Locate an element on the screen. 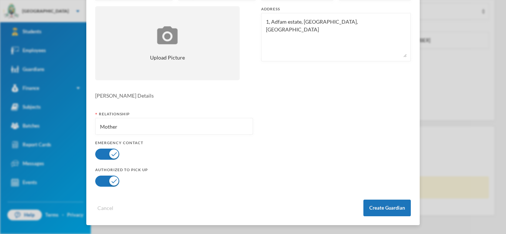 The width and height of the screenshot is (506, 234). div: Relationship is located at coordinates (174, 114).